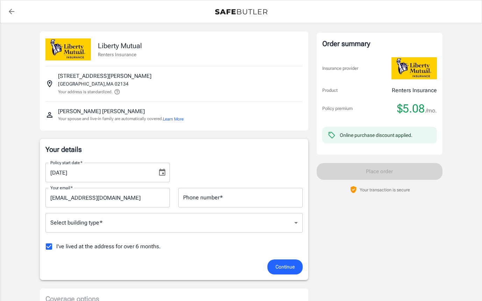 This screenshot has height=301, width=482. Describe the element at coordinates (330, 91) in the screenshot. I see `p: Product` at that location.